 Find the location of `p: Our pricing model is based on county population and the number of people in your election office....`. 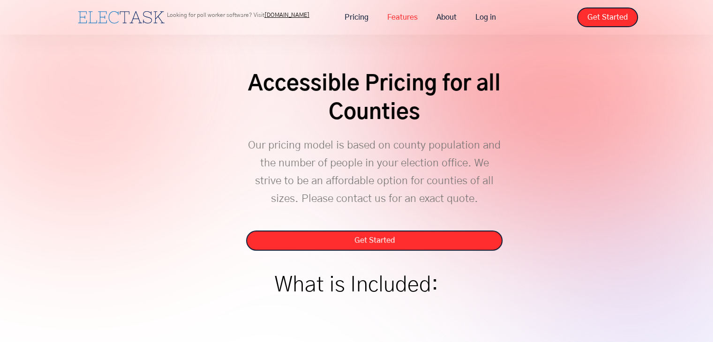

p: Our pricing model is based on county population and the number of people in your election office.... is located at coordinates (375, 182).